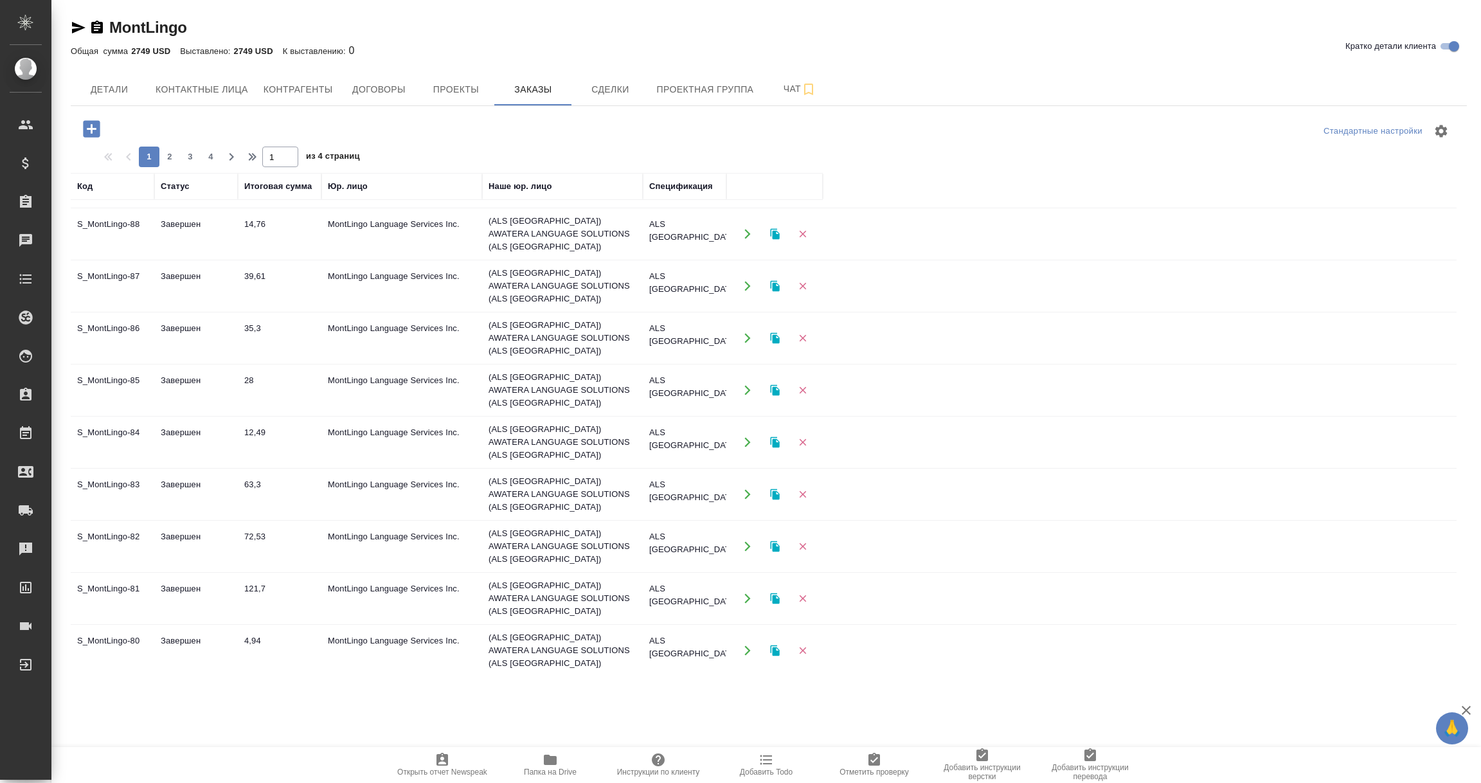 The width and height of the screenshot is (1481, 783). What do you see at coordinates (211, 157) in the screenshot?
I see `button: 4` at bounding box center [211, 157].